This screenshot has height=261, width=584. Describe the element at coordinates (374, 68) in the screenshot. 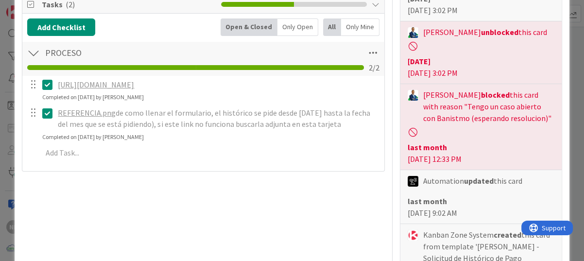

I see `span: 2 / 2` at that location.